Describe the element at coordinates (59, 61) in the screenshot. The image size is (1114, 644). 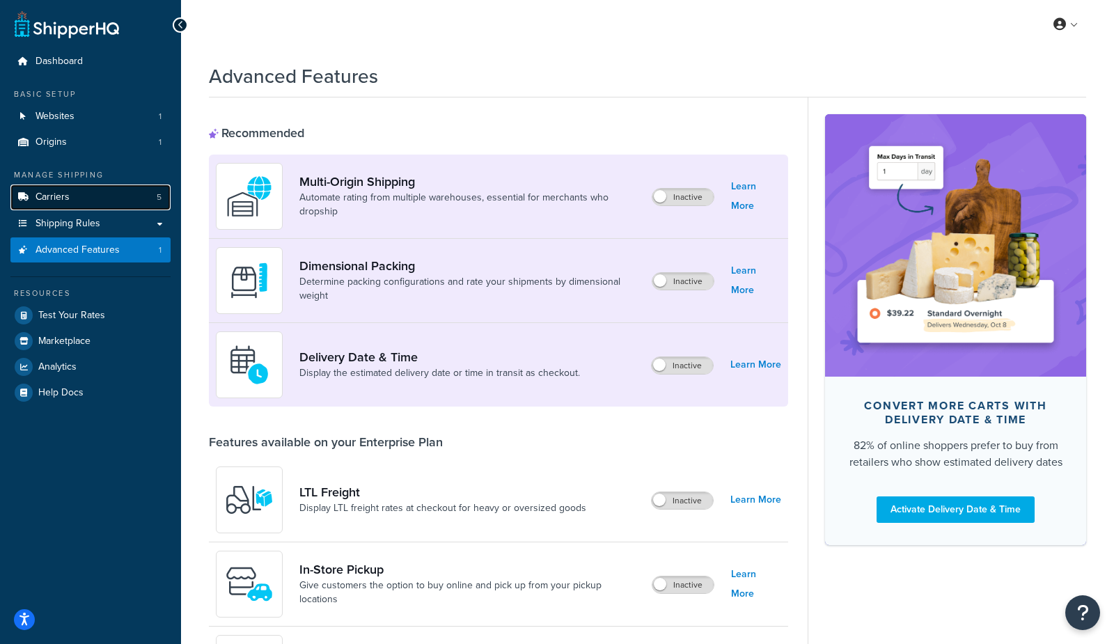
I see `span: Dashboard` at that location.